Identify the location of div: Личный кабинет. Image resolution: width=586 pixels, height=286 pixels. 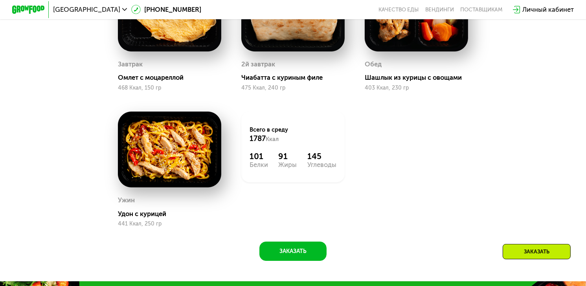
(548, 9).